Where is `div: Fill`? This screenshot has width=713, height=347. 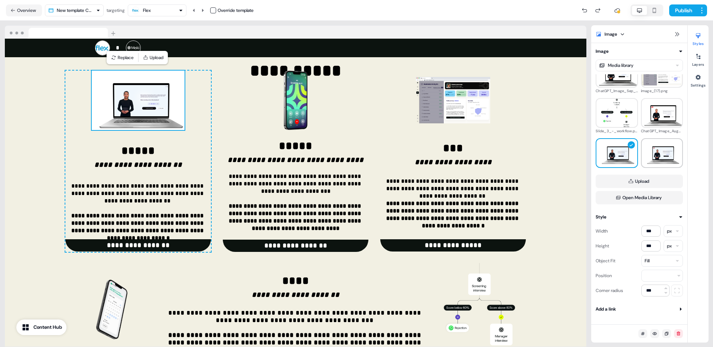 div: Fill is located at coordinates (647, 261).